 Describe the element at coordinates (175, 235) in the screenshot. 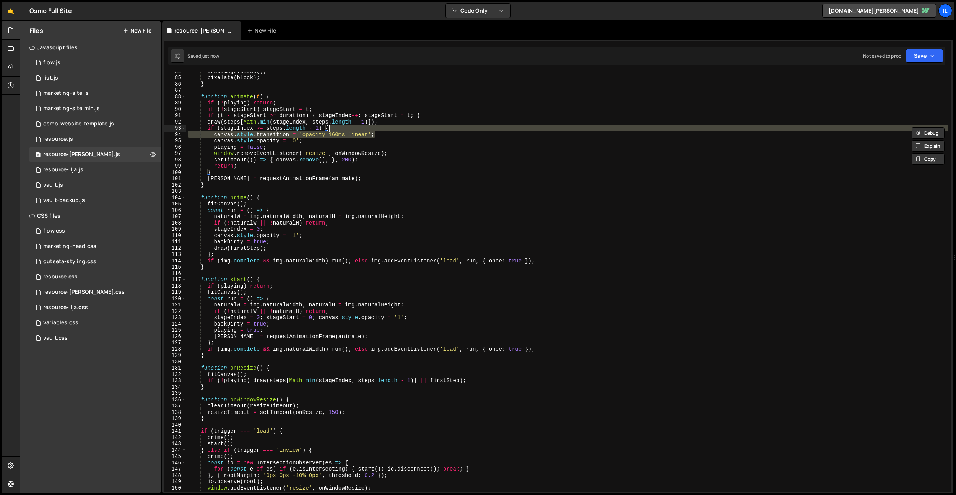

I see `div: 110` at that location.